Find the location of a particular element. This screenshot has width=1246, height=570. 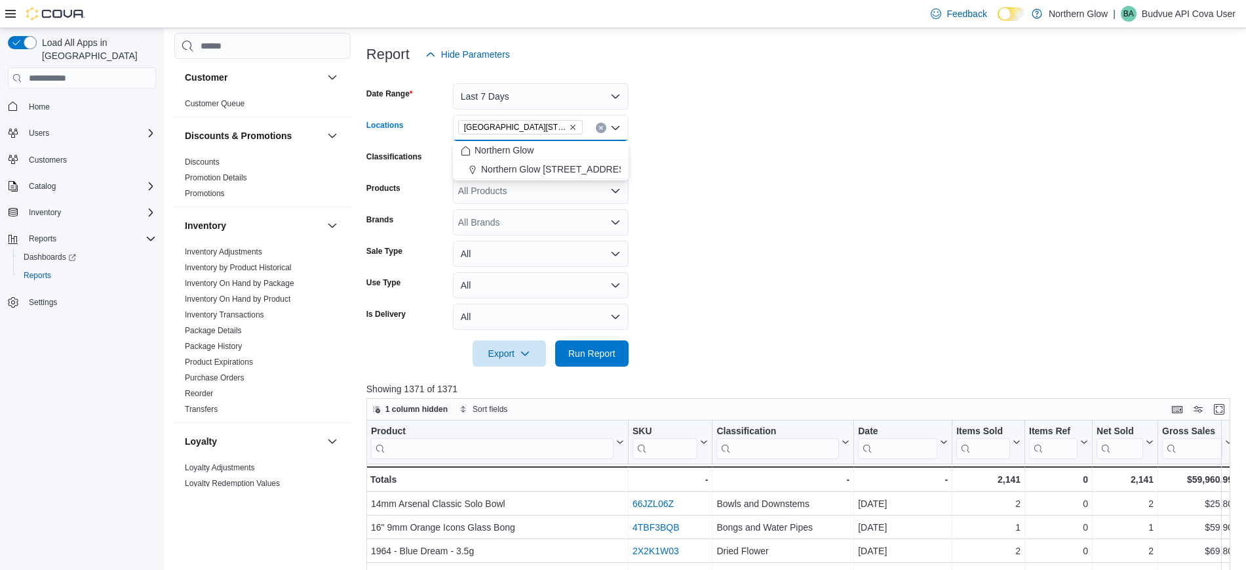

div: $69.80 is located at coordinates (1197, 551).